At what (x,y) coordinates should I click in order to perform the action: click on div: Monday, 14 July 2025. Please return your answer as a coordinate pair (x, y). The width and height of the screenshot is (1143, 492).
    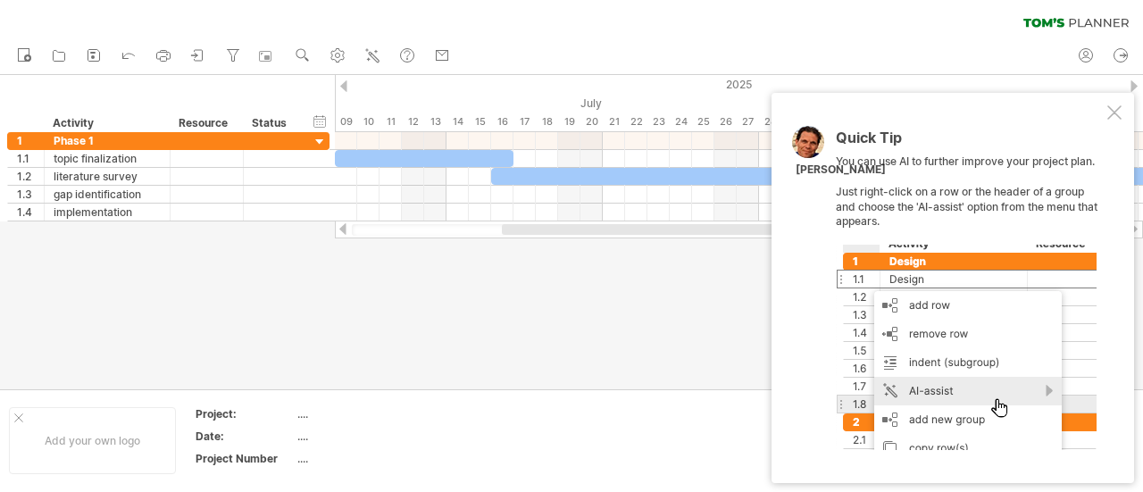
    Looking at the image, I should click on (457, 121).